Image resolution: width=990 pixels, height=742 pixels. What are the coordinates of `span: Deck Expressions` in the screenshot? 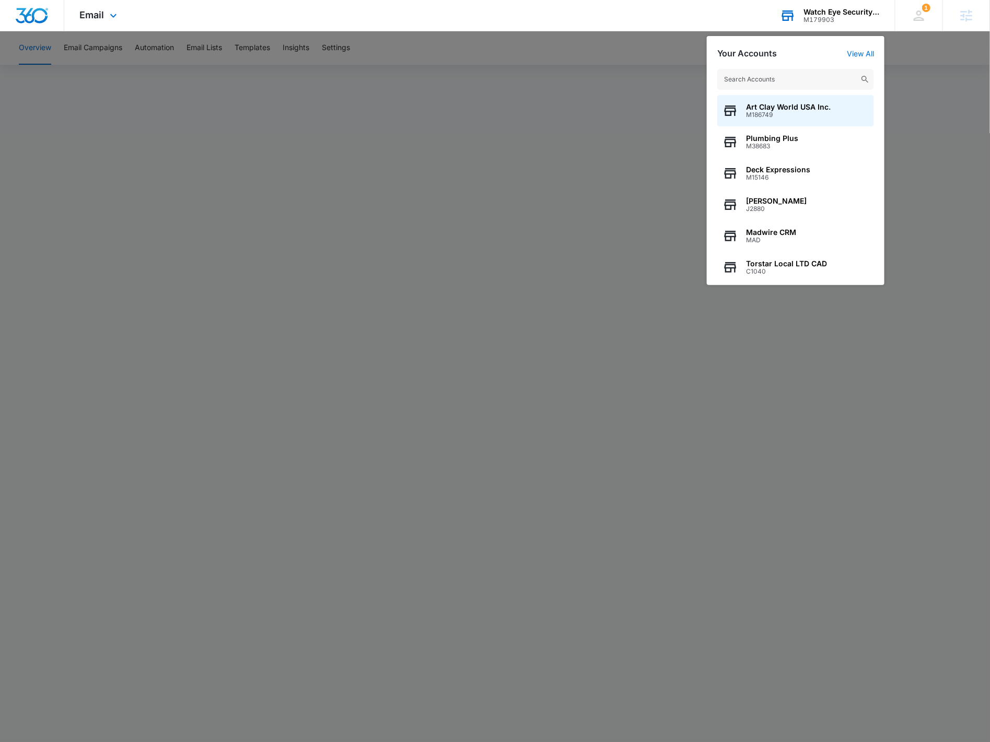 It's located at (778, 170).